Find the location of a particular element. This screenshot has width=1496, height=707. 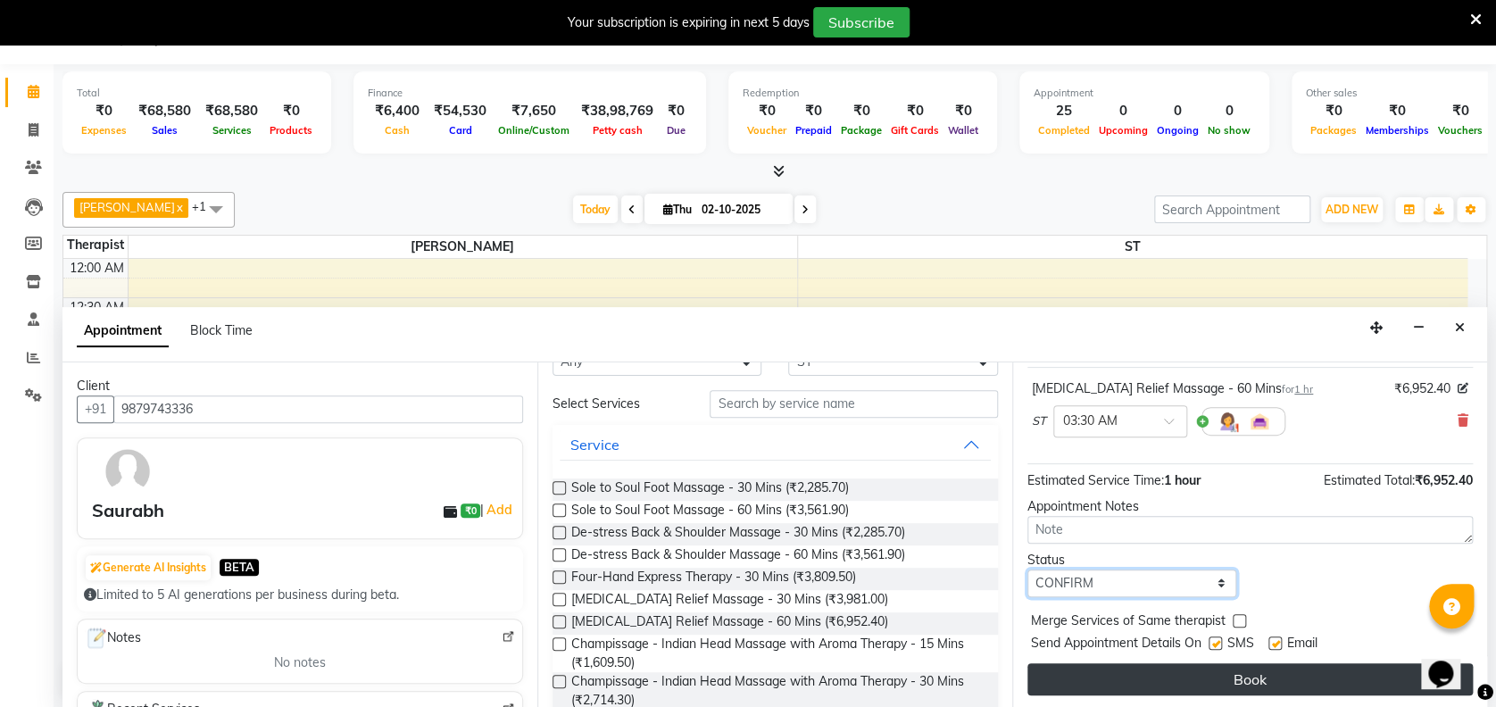

div: ₹6,400 is located at coordinates (397, 111).